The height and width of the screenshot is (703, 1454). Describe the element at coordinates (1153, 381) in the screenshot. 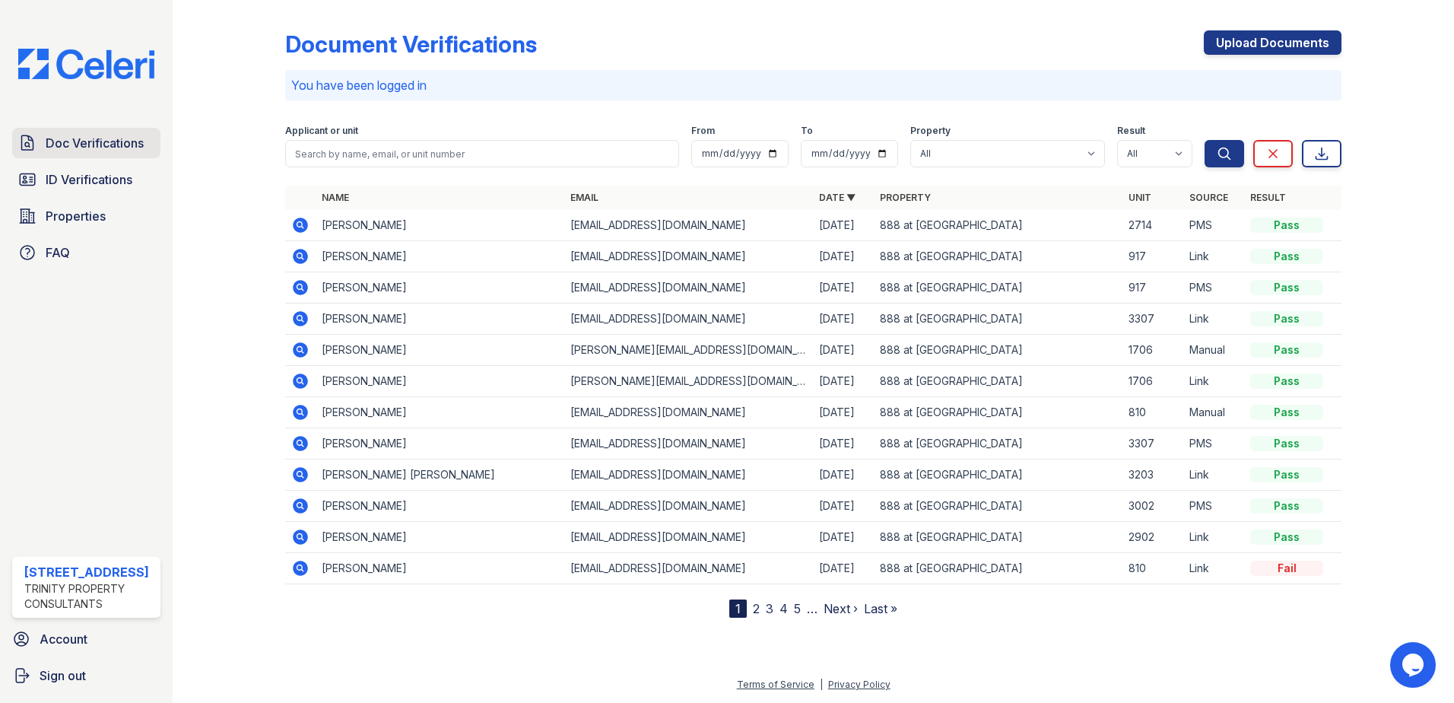

I see `td: 1706` at that location.